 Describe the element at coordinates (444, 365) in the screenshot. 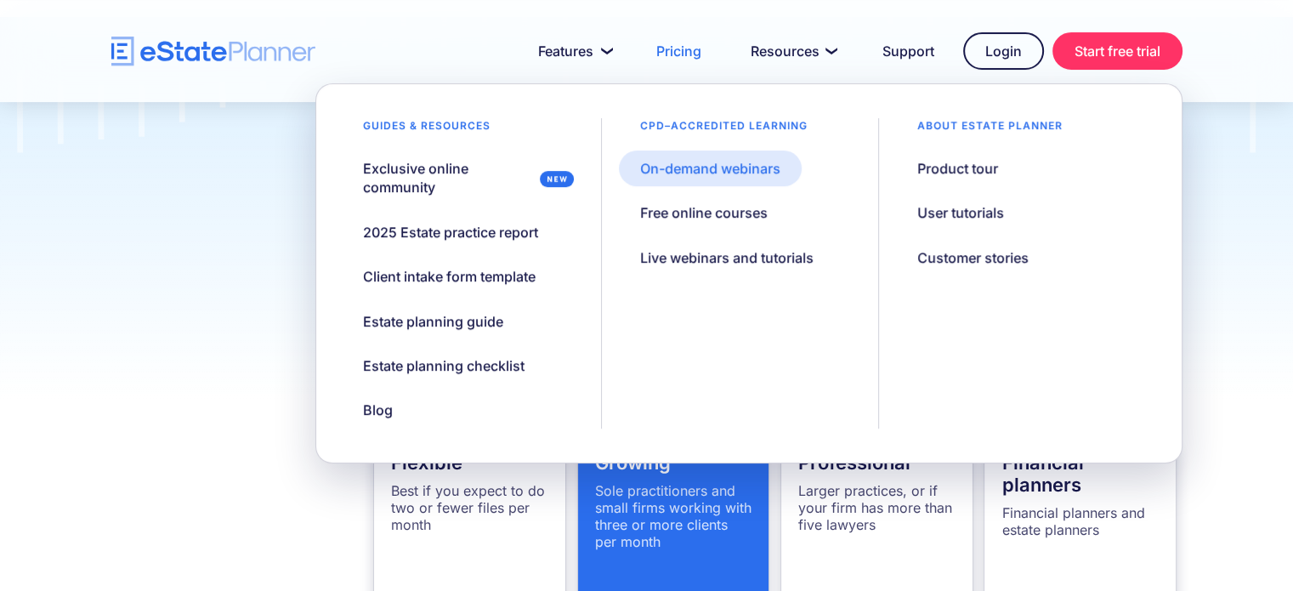

I see `a: Estate planning checklist` at that location.